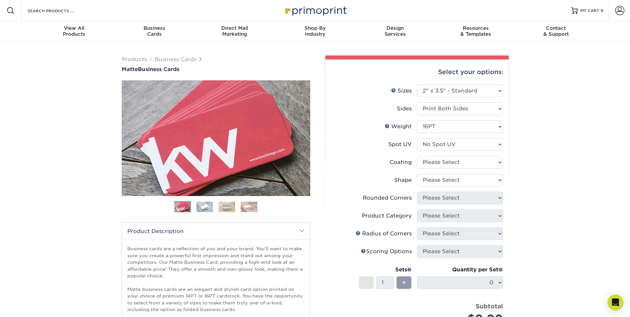 The image size is (630, 317). I want to click on a: View AllProducts, so click(74, 32).